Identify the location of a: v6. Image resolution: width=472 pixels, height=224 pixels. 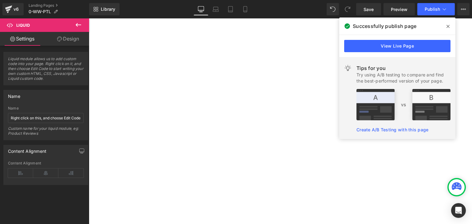
(13, 9).